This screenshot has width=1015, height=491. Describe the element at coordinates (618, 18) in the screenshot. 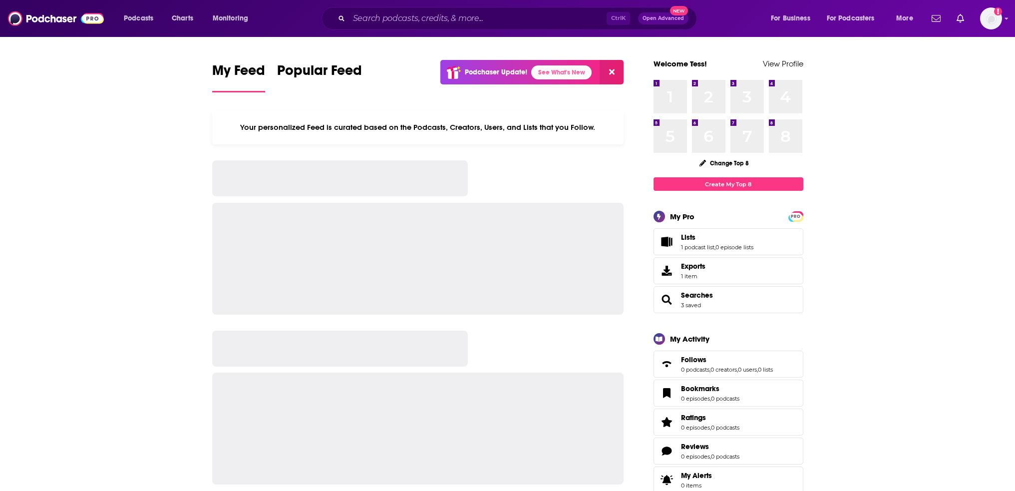

I see `span: Ctrl K` at that location.